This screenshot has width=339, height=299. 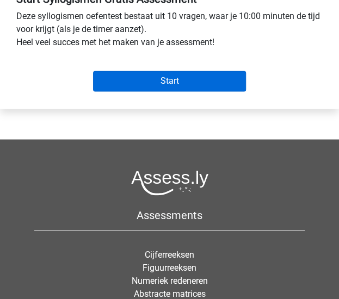 What do you see at coordinates (169, 254) in the screenshot?
I see `a: Cijferreeksen` at bounding box center [169, 254].